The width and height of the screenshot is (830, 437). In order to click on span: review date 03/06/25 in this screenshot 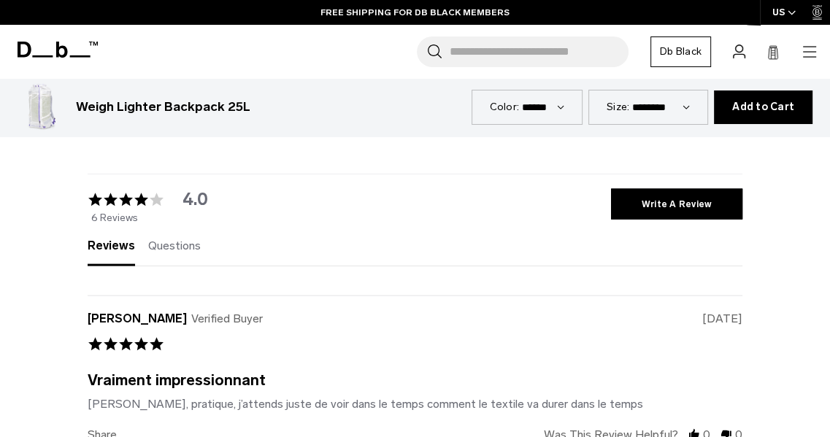, I will do `click(722, 318)`.